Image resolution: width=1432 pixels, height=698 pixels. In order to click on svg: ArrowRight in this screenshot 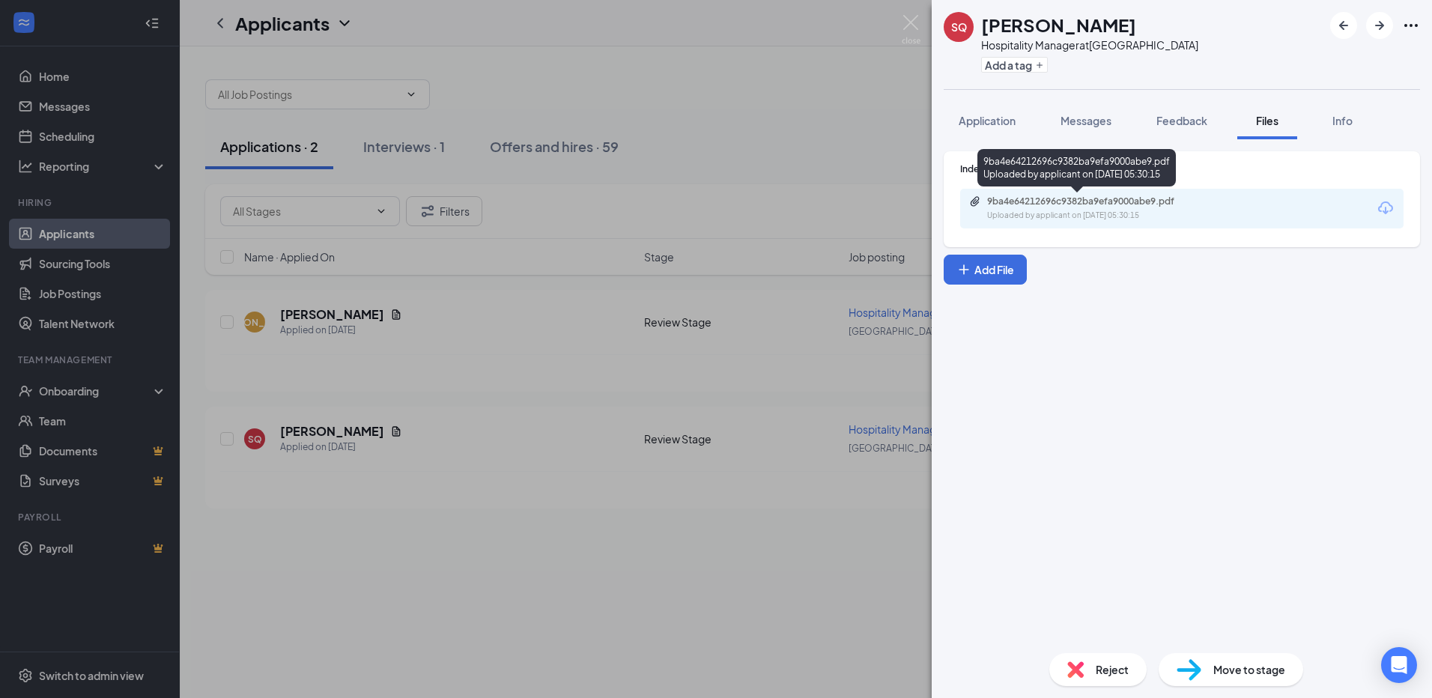, I will do `click(1380, 25)`.